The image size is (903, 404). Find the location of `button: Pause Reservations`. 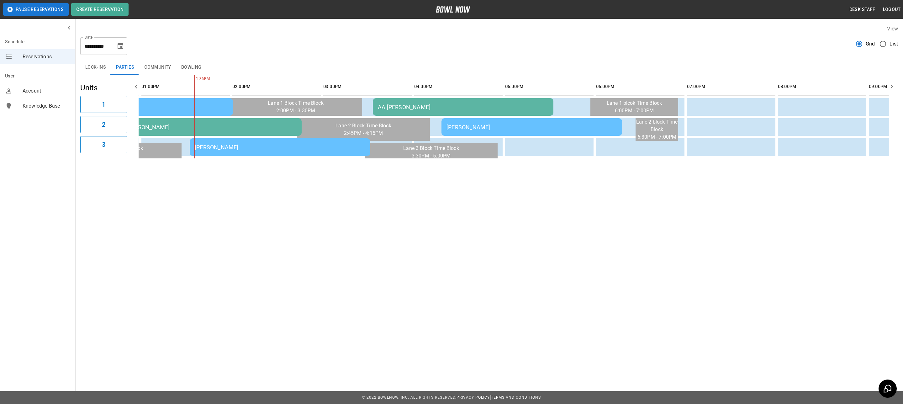

button: Pause Reservations is located at coordinates (36, 9).